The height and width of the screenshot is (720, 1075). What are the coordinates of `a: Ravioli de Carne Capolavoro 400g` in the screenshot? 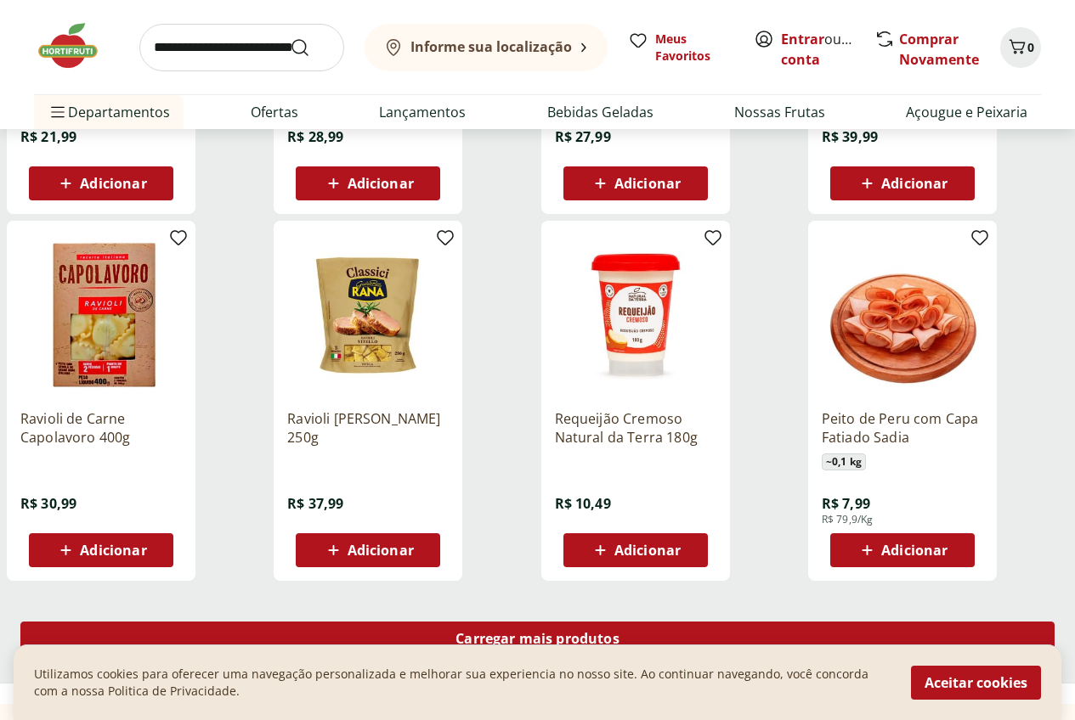 It's located at (101, 428).